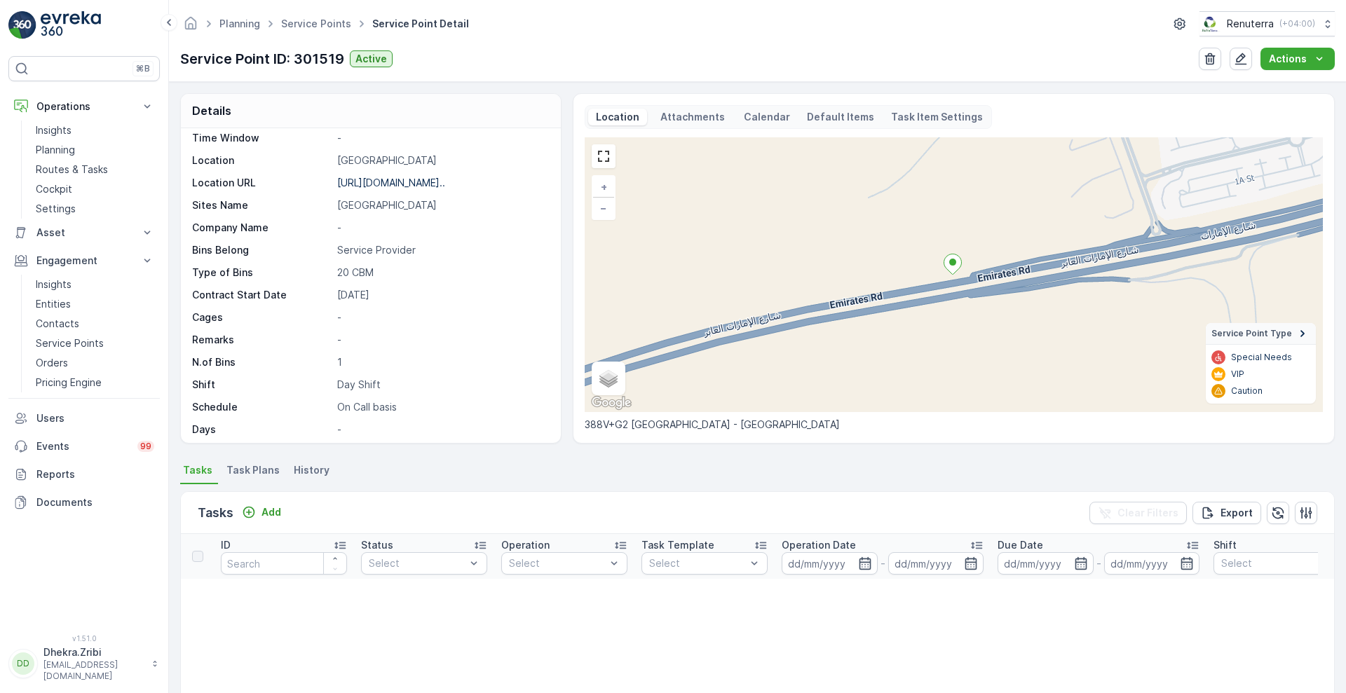  What do you see at coordinates (316, 23) in the screenshot?
I see `a: Service Points` at bounding box center [316, 23].